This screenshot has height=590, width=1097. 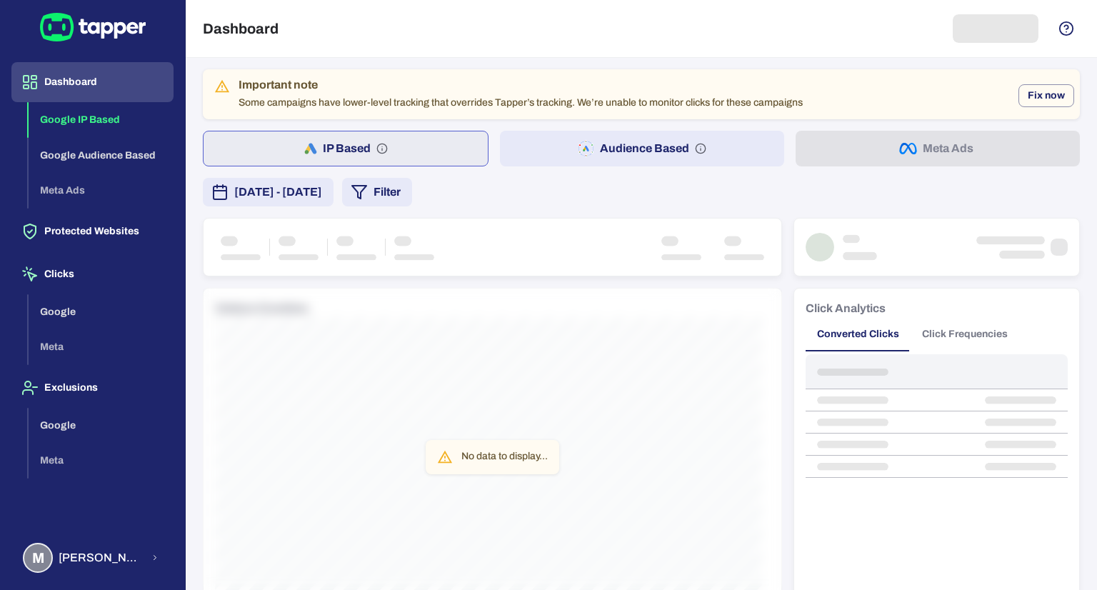 What do you see at coordinates (857, 334) in the screenshot?
I see `button: Converted Clicks` at bounding box center [857, 334].